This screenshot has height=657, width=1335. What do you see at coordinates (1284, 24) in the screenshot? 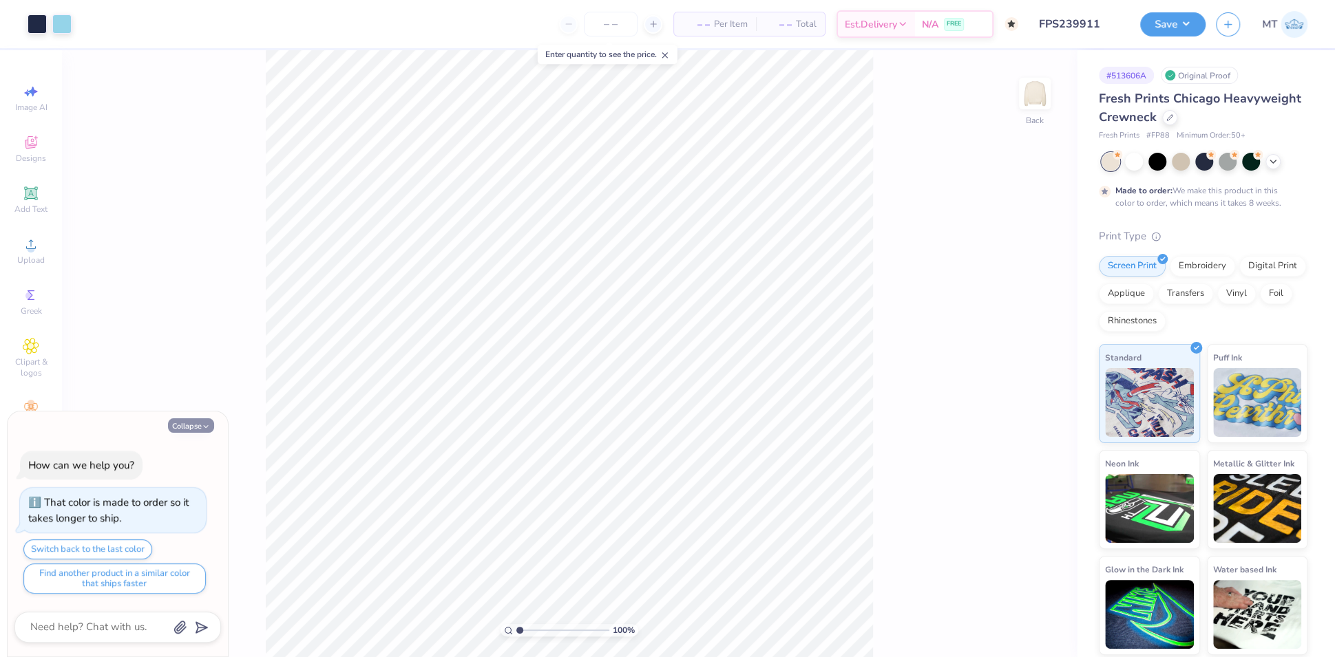
I see `a: MT` at bounding box center [1284, 24].